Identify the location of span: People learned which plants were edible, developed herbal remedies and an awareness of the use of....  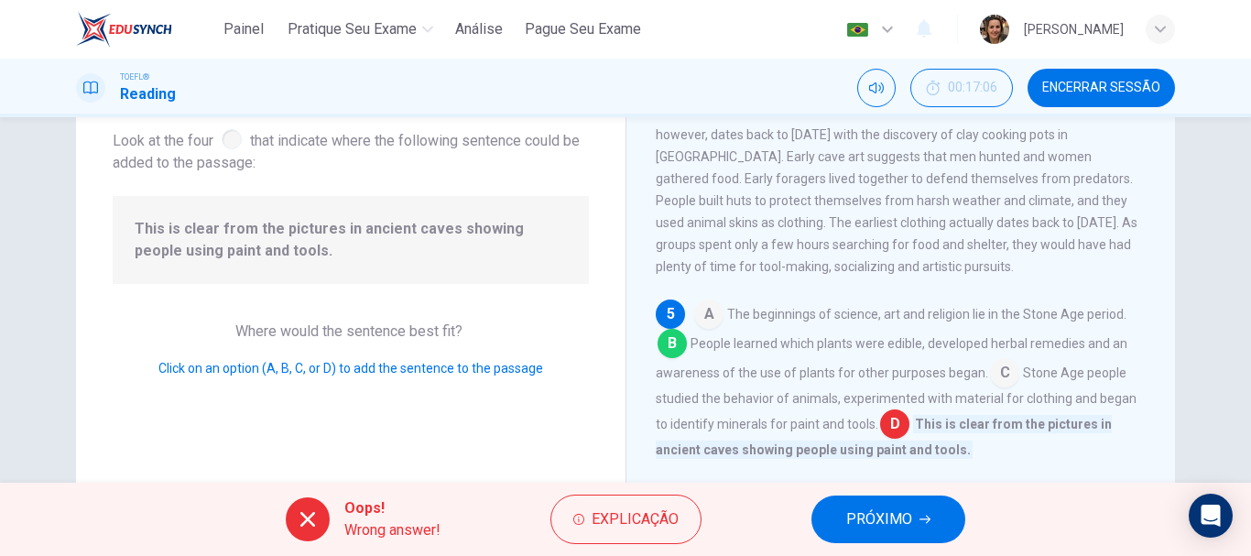
(891, 358).